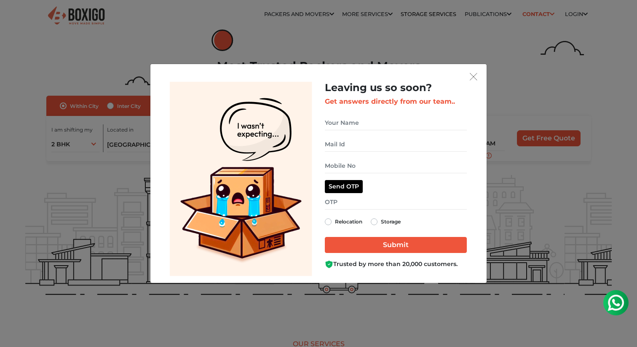  What do you see at coordinates (395, 144) in the screenshot?
I see `input: Mail Id` at bounding box center [395, 144].